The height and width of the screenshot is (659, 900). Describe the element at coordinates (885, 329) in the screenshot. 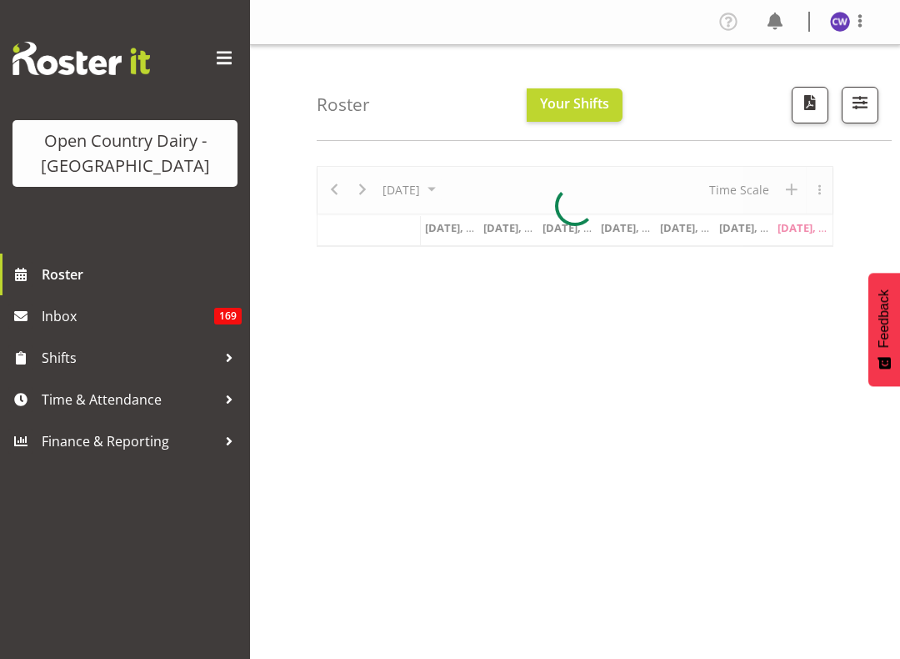

I see `button: Feedback - Show survey` at that location.